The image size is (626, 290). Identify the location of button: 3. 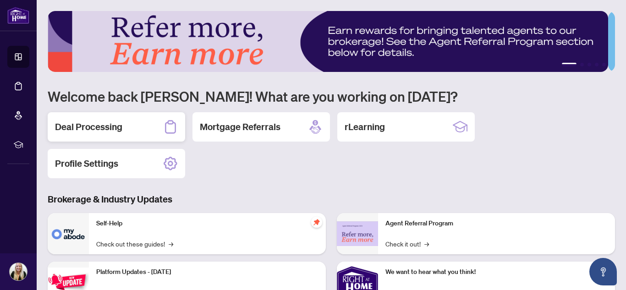
(589, 65).